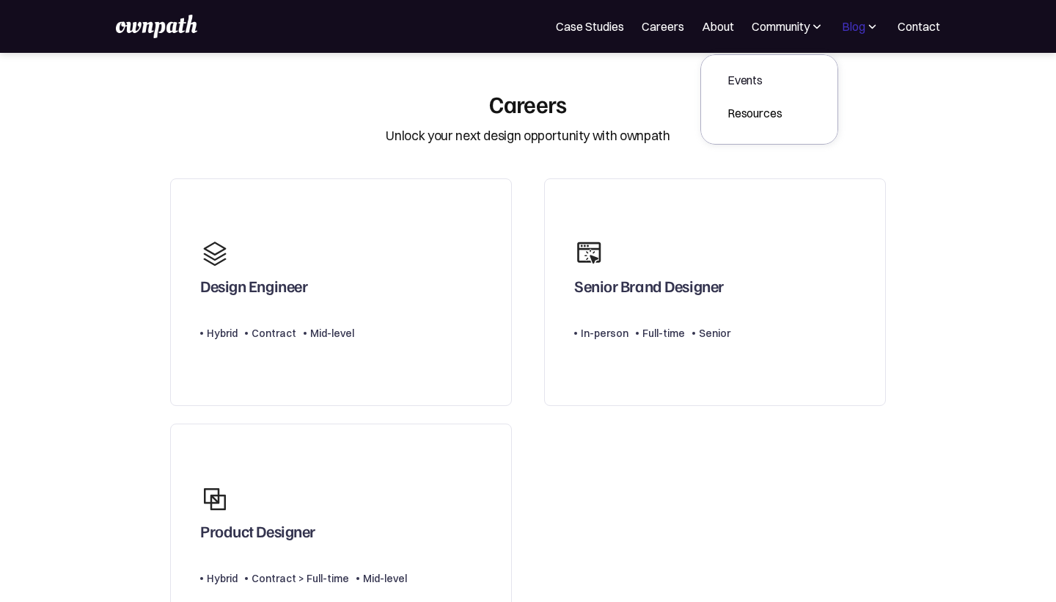 The width and height of the screenshot is (1056, 602). Describe the element at coordinates (755, 113) in the screenshot. I see `div: Resources` at that location.